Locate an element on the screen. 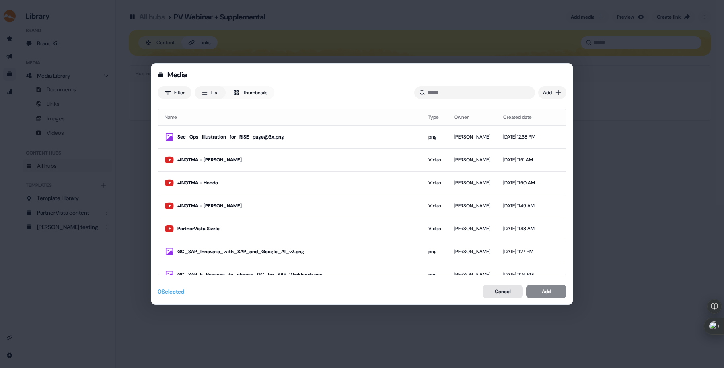 The height and width of the screenshot is (368, 724). div: PartnerVista Sizzle is located at coordinates (297, 229).